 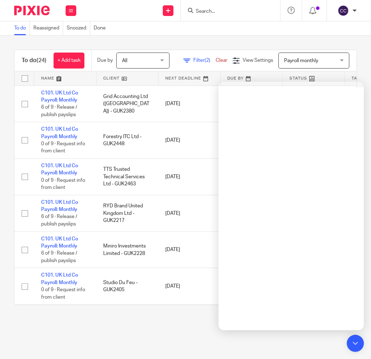 What do you see at coordinates (207, 60) in the screenshot?
I see `span: (2)` at bounding box center [207, 60].